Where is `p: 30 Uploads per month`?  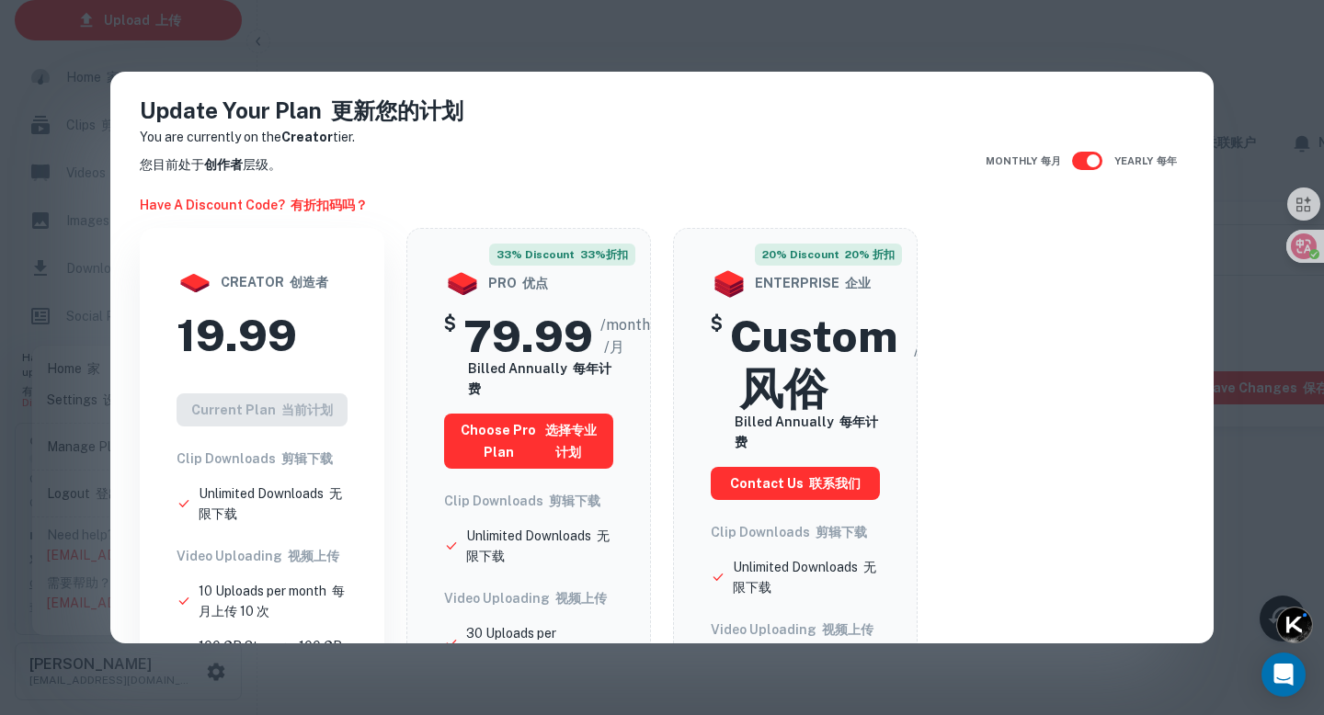 p: 30 Uploads per month is located at coordinates (540, 644).